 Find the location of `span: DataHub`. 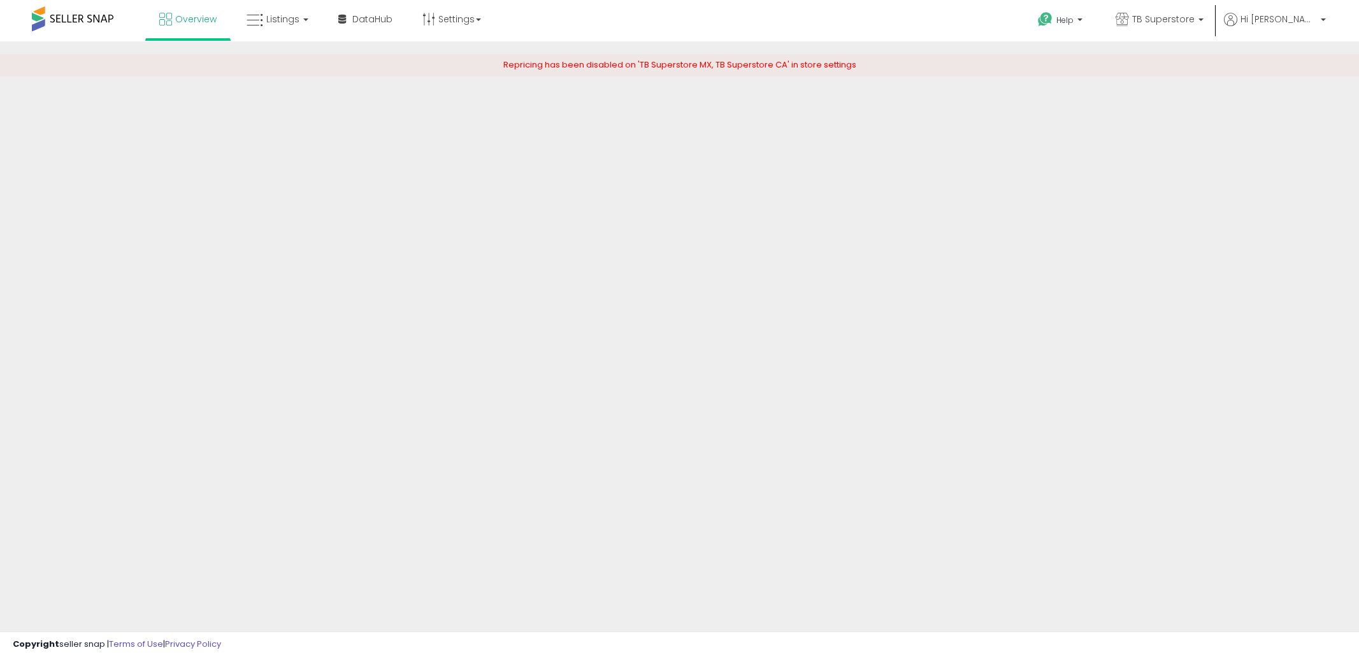

span: DataHub is located at coordinates (372, 19).